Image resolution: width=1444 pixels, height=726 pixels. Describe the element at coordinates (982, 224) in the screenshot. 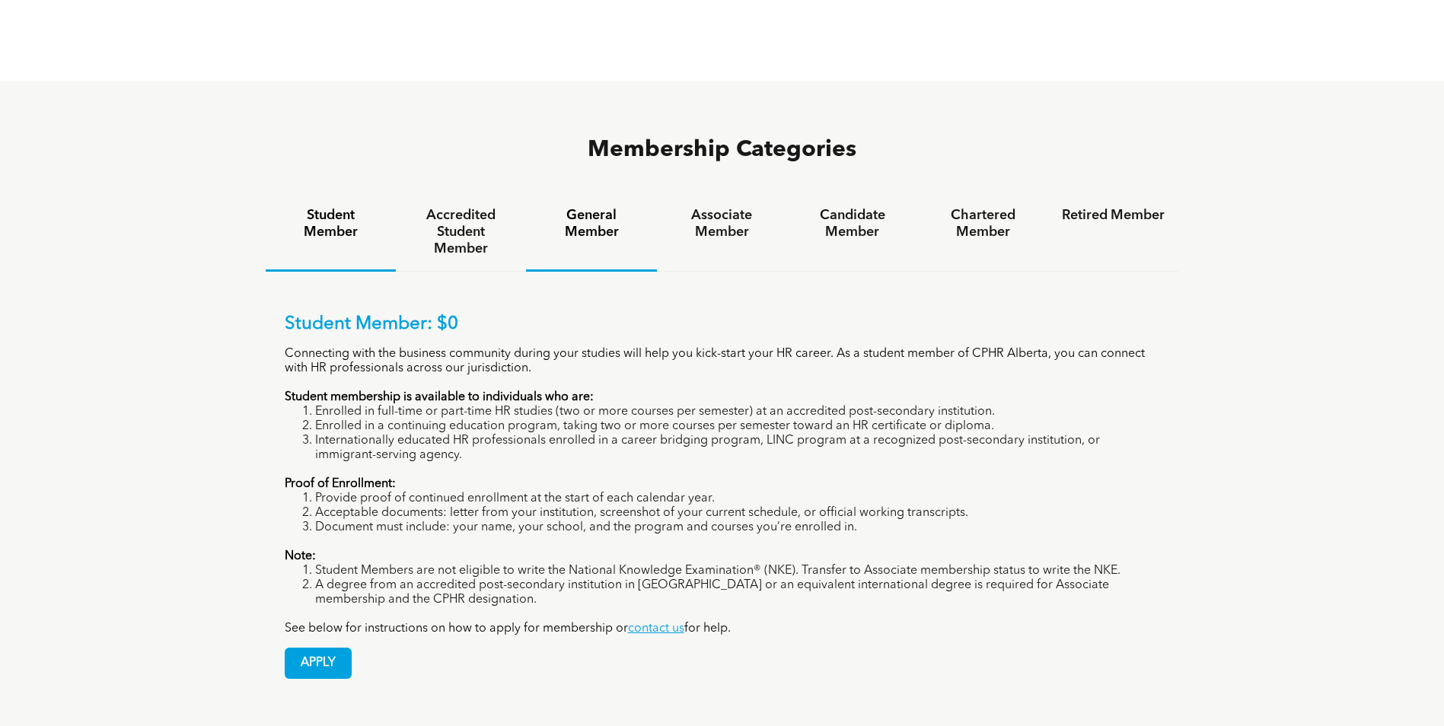

I see `h4: Chartered Member` at that location.